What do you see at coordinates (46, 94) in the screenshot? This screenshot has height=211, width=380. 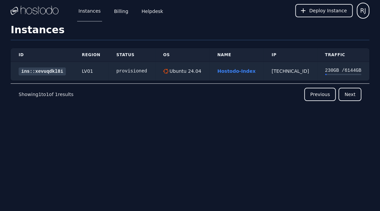 I see `p: Showing to of results` at bounding box center [46, 94].